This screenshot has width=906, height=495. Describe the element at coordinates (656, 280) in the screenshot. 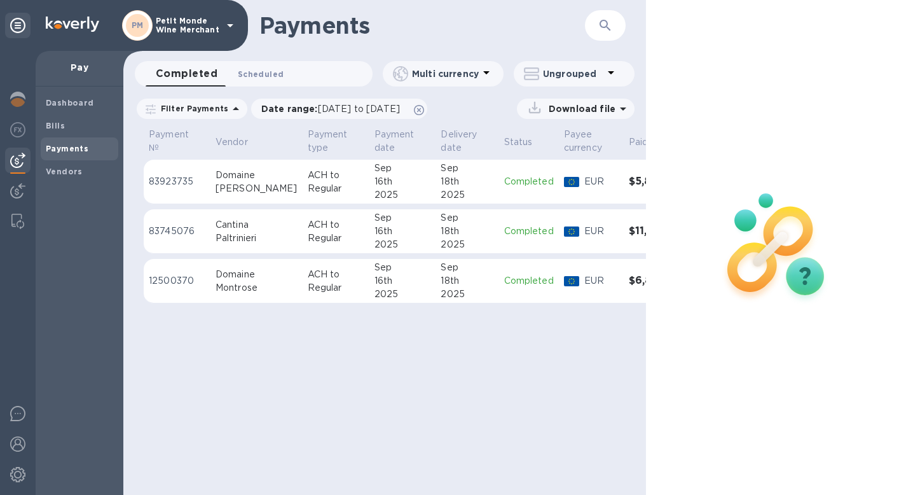

I see `h3: $6,868.23` at that location.